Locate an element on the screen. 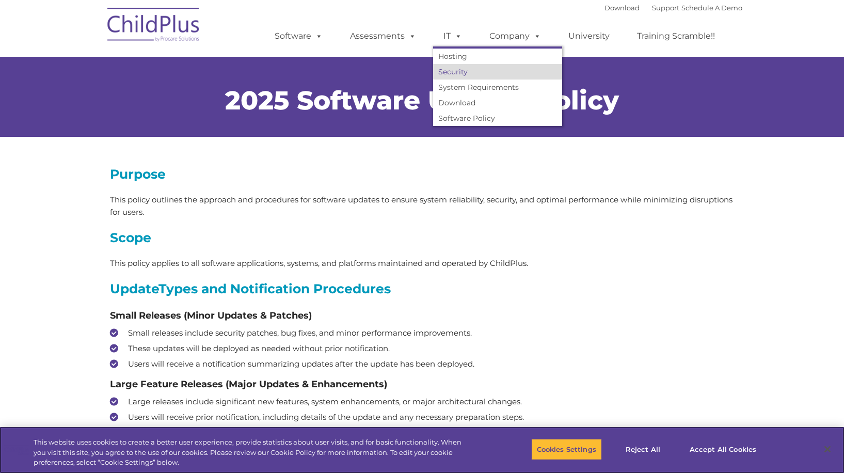 The height and width of the screenshot is (473, 844). span: Small releases include security patches, bug fixes, and minor performance improvements. is located at coordinates (300, 332).